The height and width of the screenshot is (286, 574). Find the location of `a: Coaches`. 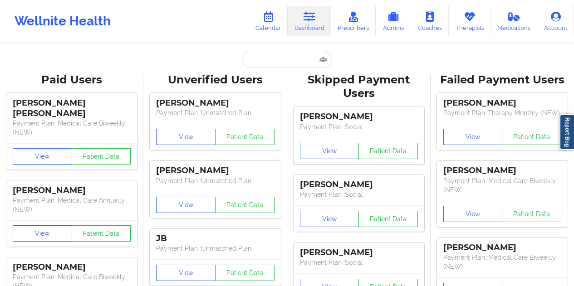

a: Coaches is located at coordinates (430, 21).